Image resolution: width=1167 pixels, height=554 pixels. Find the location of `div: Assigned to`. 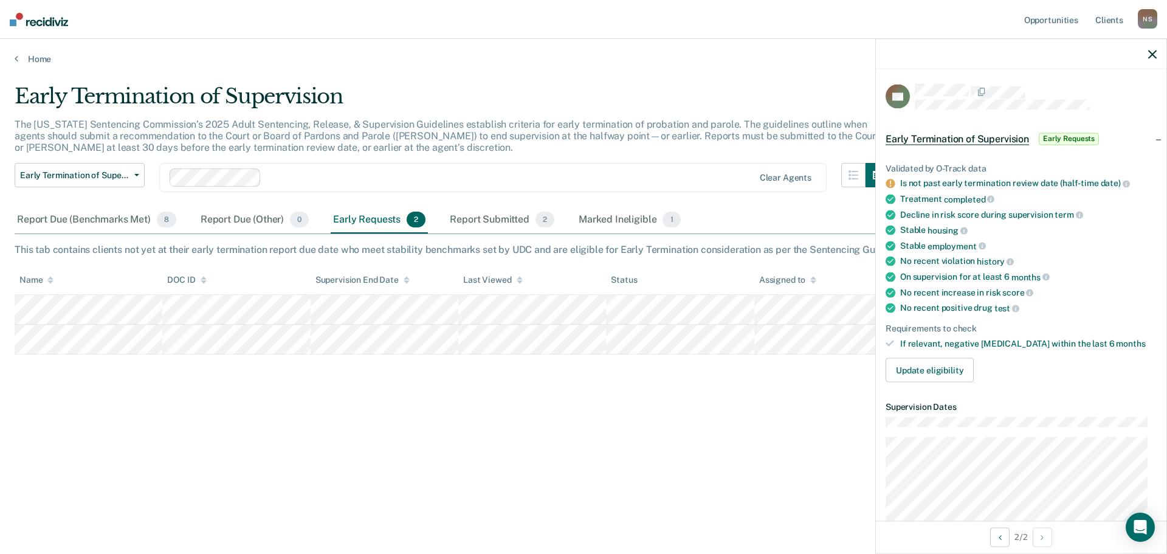

div: Assigned to is located at coordinates (788, 280).